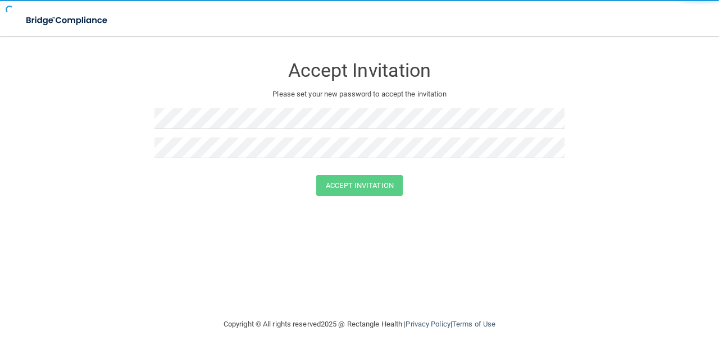  What do you see at coordinates (427, 324) in the screenshot?
I see `a: Privacy Policy` at bounding box center [427, 324].